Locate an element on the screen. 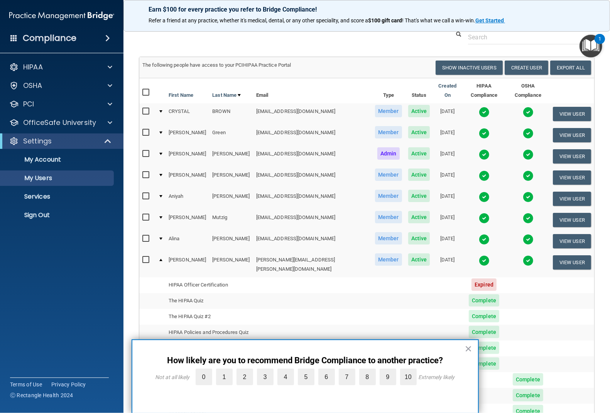 This screenshot has height=413, width=610. td: Green is located at coordinates (231, 135).